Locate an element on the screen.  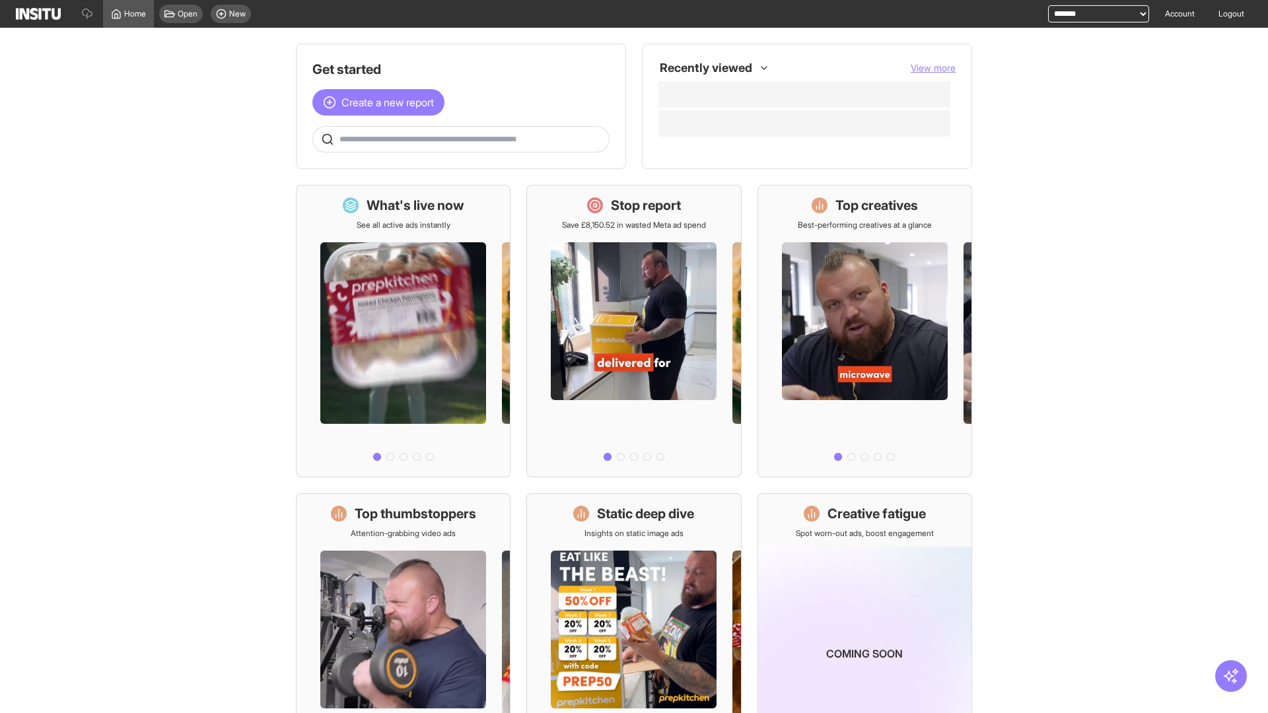
button: View more is located at coordinates (933, 68).